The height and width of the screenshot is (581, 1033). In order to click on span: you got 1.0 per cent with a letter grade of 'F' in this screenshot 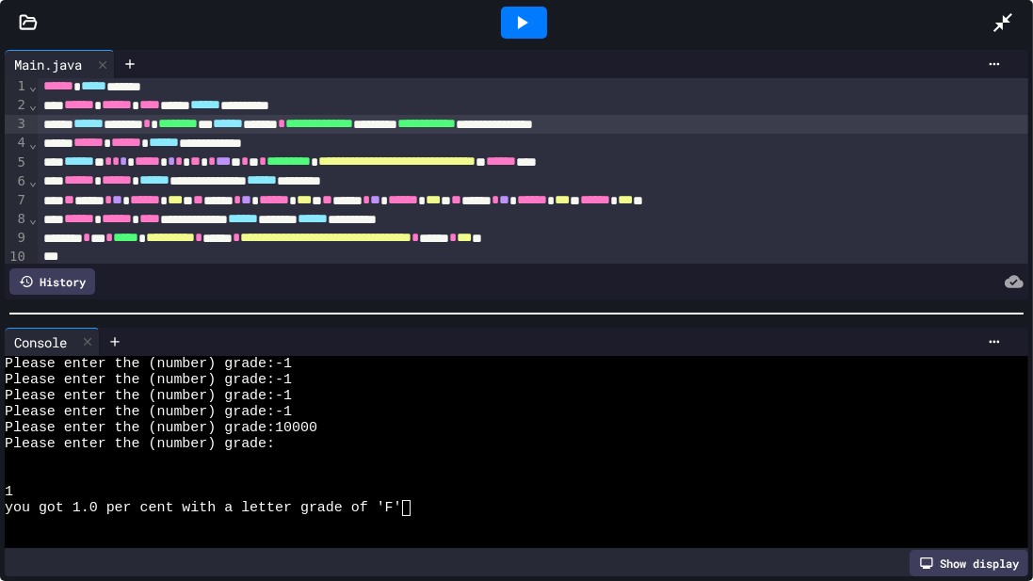, I will do `click(203, 508)`.